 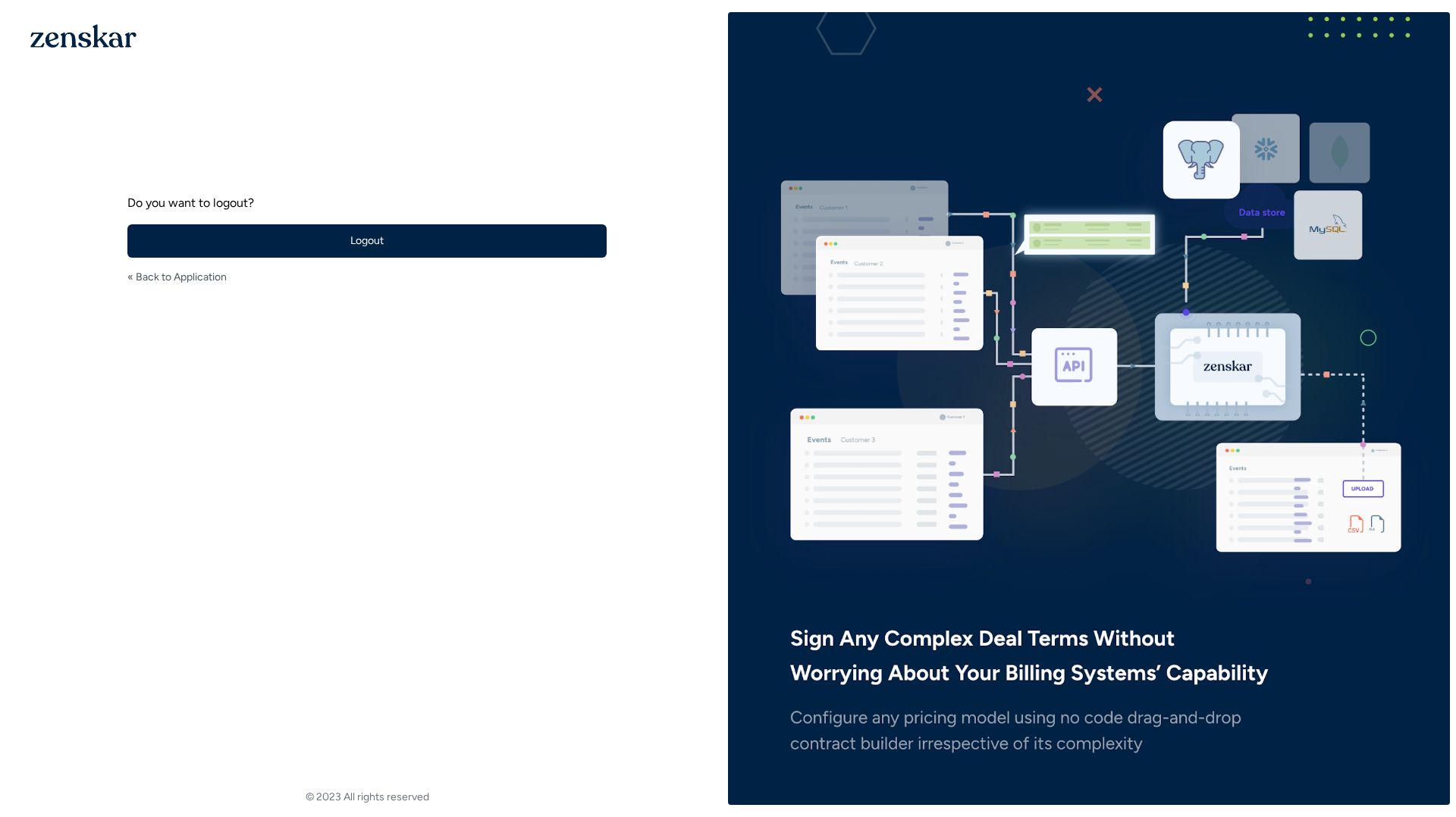 What do you see at coordinates (177, 278) in the screenshot?
I see `a: « Back to Application` at bounding box center [177, 278].